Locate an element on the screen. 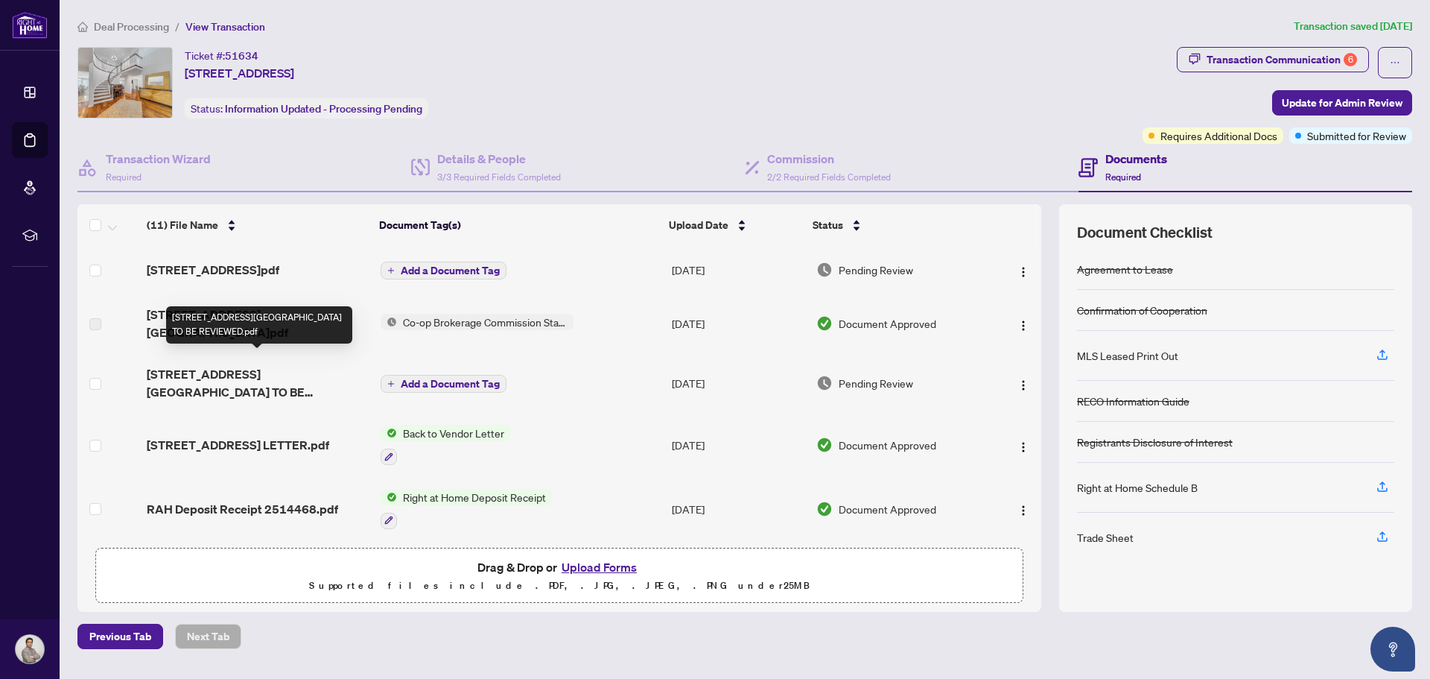 The image size is (1430, 679). div: Transaction Communication is located at coordinates (1282, 60).